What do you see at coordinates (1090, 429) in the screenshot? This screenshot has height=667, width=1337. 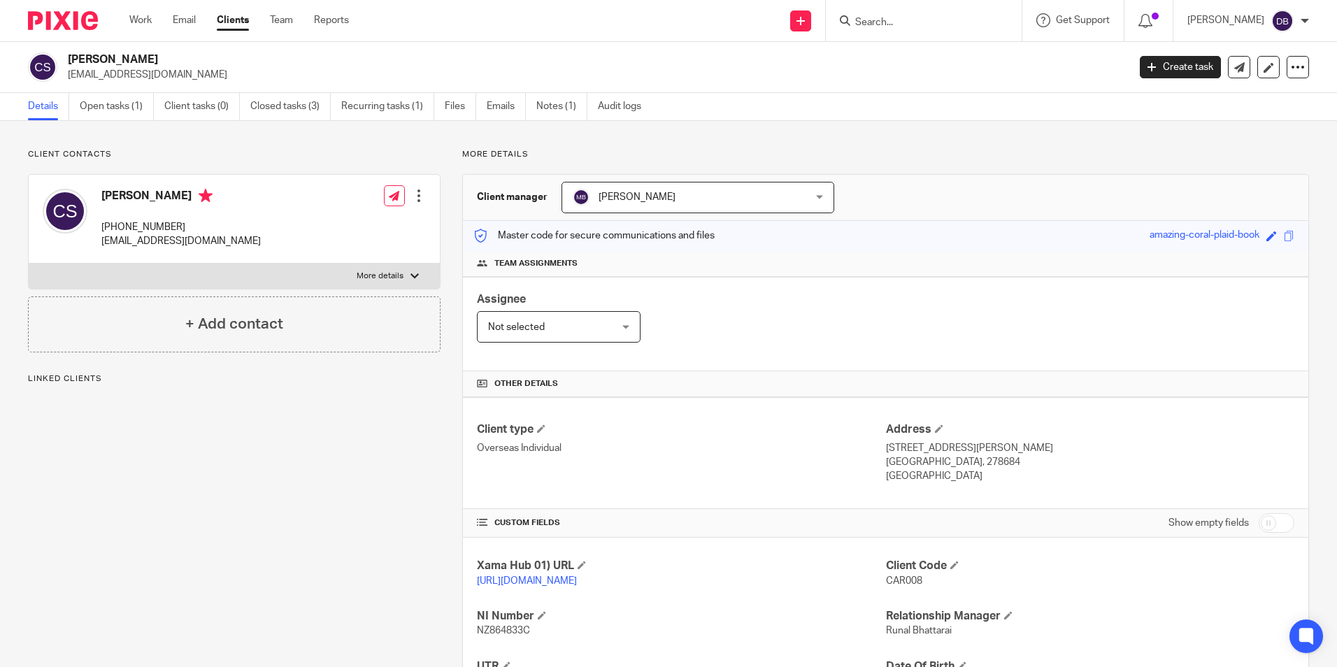 I see `h4: Address` at bounding box center [1090, 429].